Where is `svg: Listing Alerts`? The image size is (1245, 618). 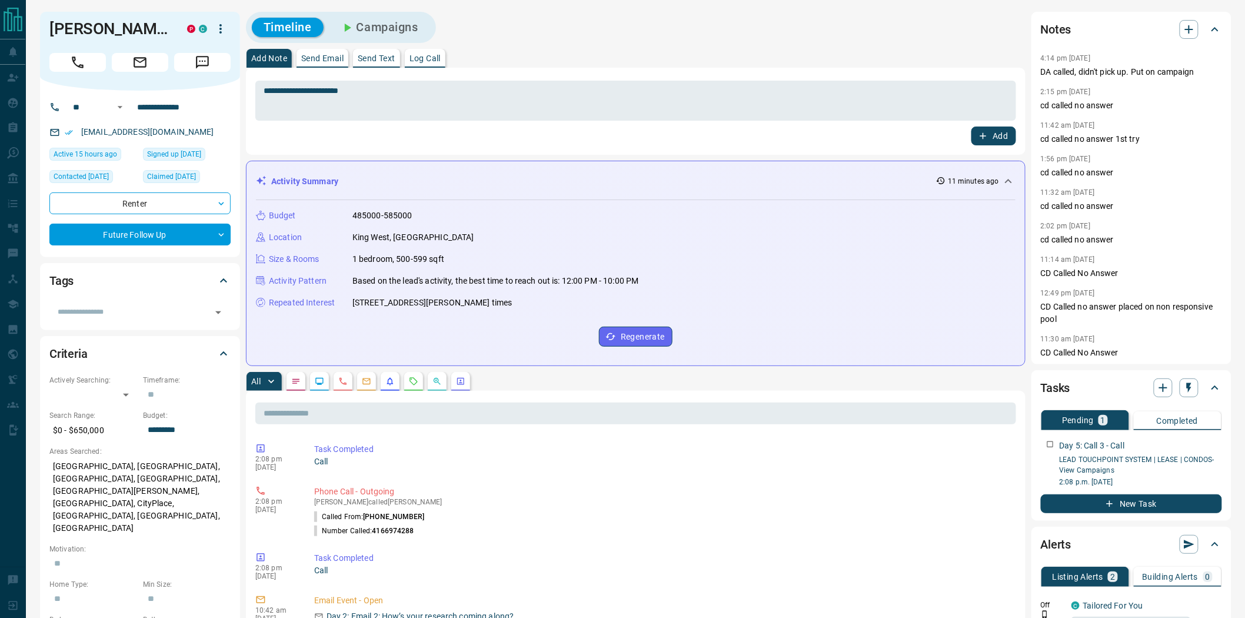
svg: Listing Alerts is located at coordinates (390, 381).